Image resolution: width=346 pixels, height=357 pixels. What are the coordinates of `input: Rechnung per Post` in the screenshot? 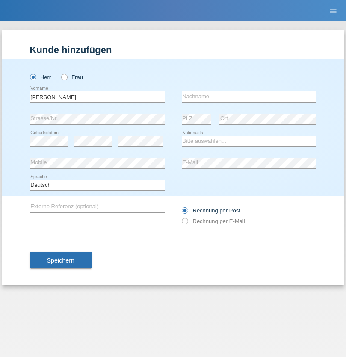 It's located at (184, 212).